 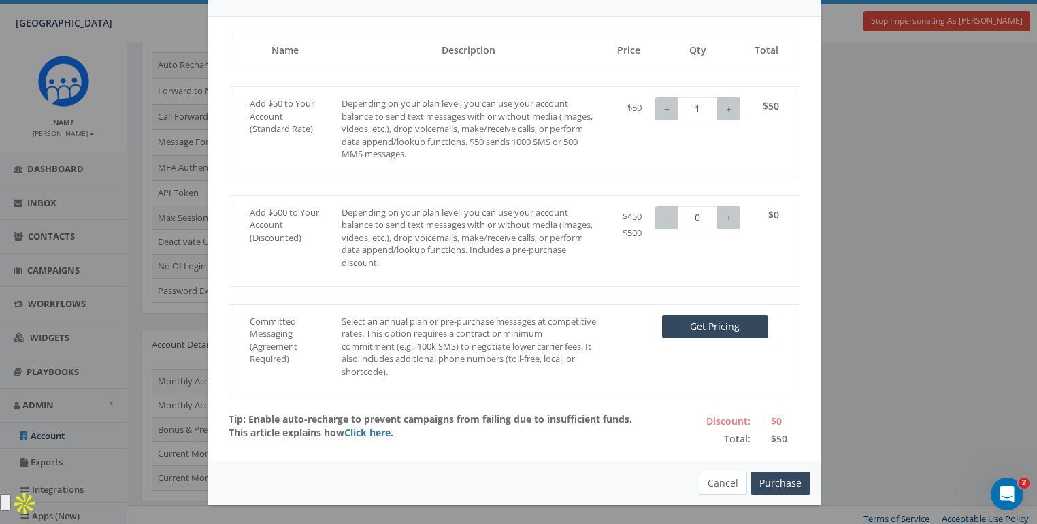 What do you see at coordinates (285, 50) in the screenshot?
I see `h5: Name` at bounding box center [285, 50].